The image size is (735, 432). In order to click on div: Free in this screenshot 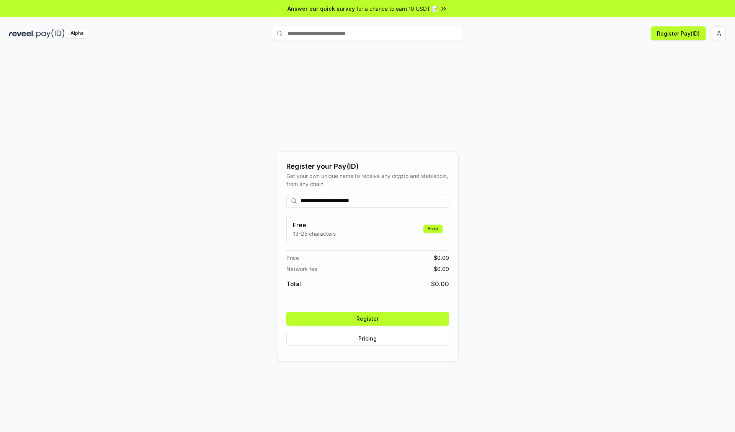, I will do `click(433, 229)`.